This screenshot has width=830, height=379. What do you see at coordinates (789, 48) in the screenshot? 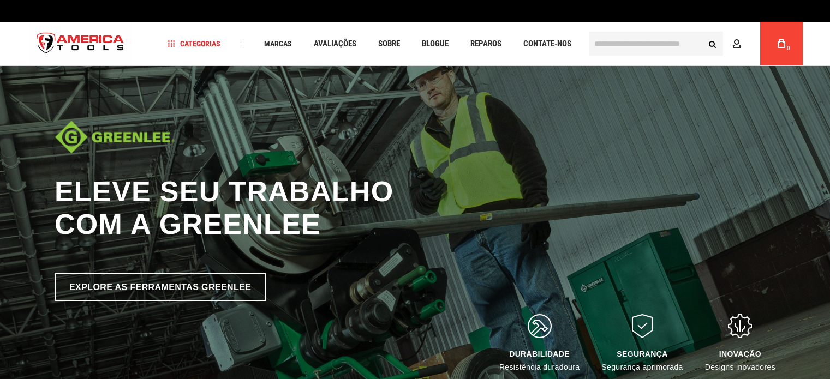
I see `font: 0` at bounding box center [789, 48].